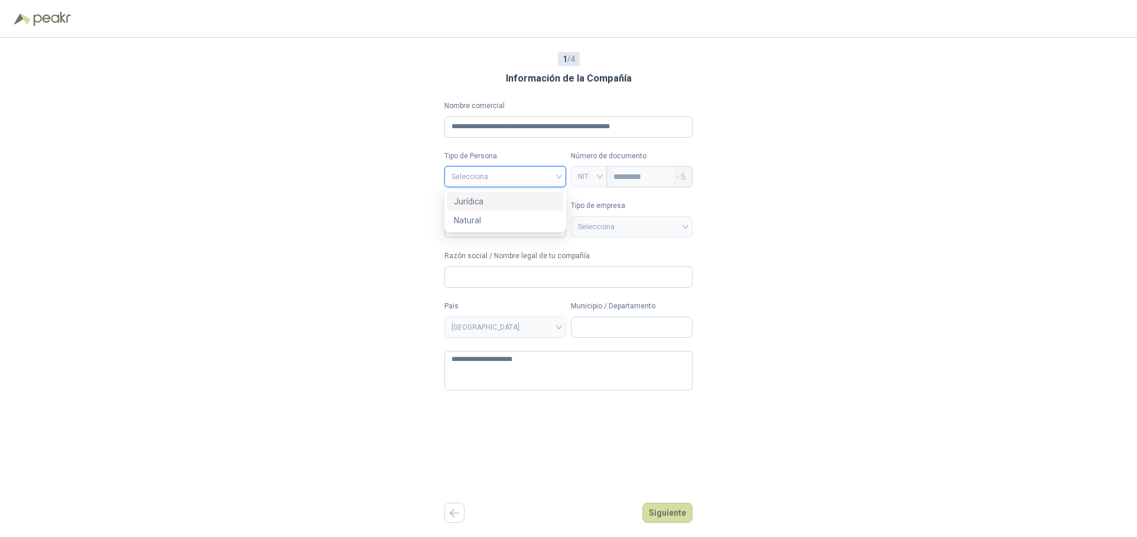  What do you see at coordinates (681, 177) in the screenshot?
I see `span: - 5` at bounding box center [681, 177].